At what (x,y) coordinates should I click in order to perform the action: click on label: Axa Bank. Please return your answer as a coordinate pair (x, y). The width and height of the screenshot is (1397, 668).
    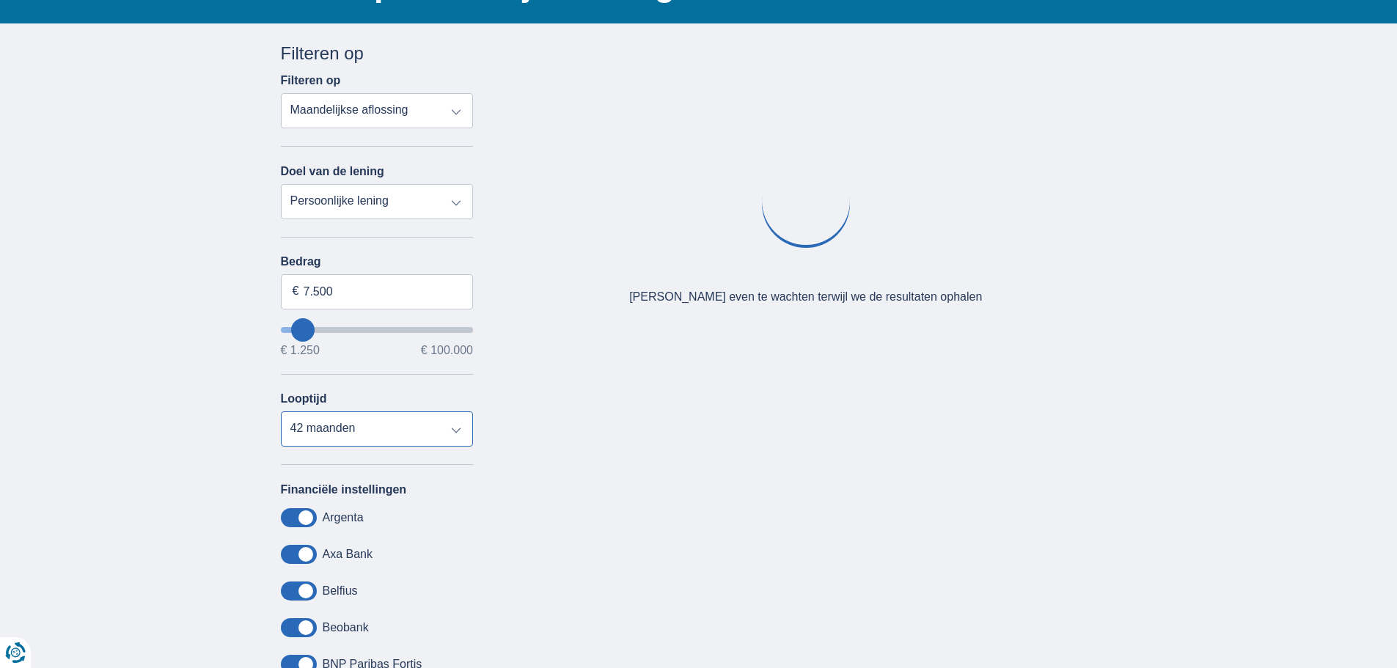
    Looking at the image, I should click on (348, 555).